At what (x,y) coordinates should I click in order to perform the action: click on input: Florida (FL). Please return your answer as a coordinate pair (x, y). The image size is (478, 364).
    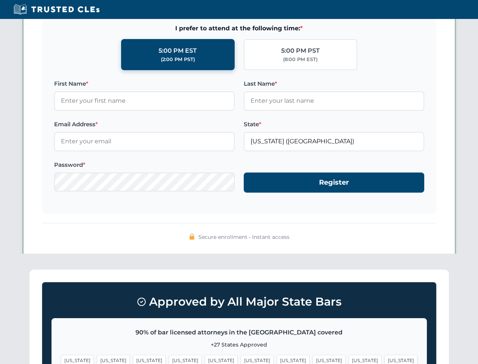
    Looking at the image, I should click on (334, 141).